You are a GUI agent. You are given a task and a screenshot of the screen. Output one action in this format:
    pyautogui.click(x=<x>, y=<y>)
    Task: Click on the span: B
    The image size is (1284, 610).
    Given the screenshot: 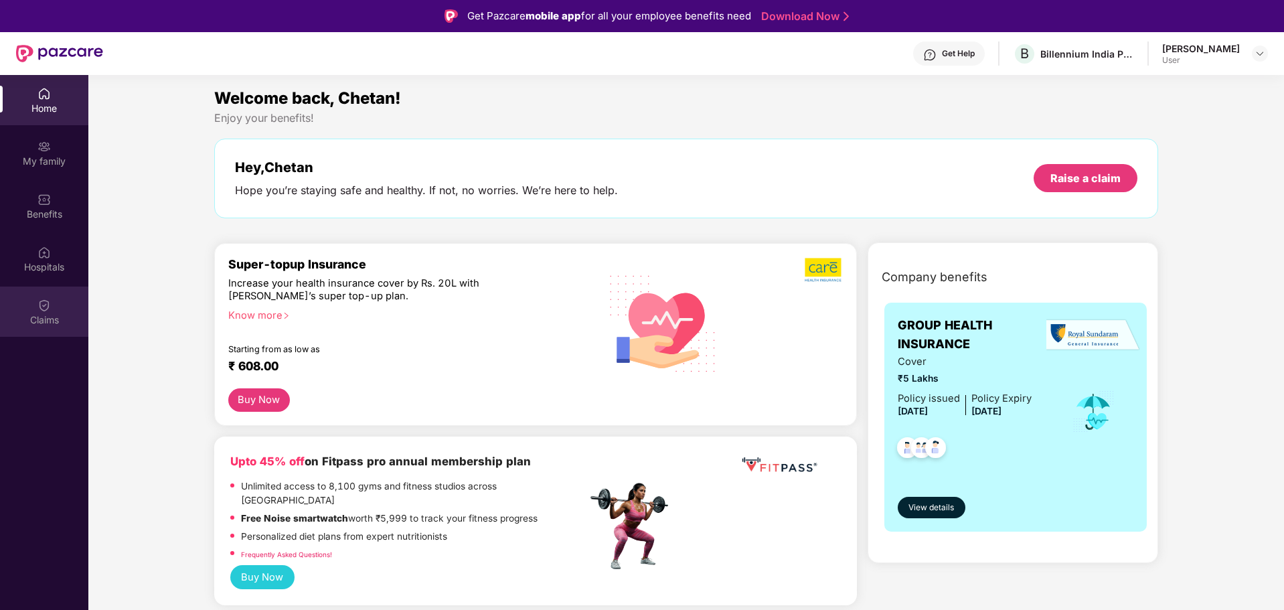 What is the action you would take?
    pyautogui.click(x=1024, y=54)
    